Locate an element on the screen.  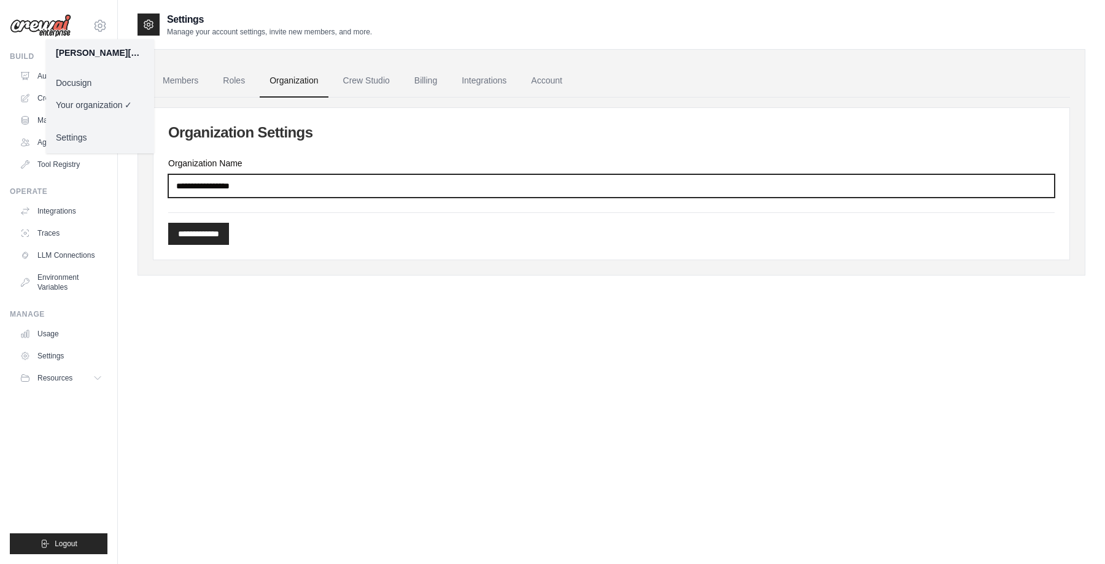
a: Agents is located at coordinates (61, 142).